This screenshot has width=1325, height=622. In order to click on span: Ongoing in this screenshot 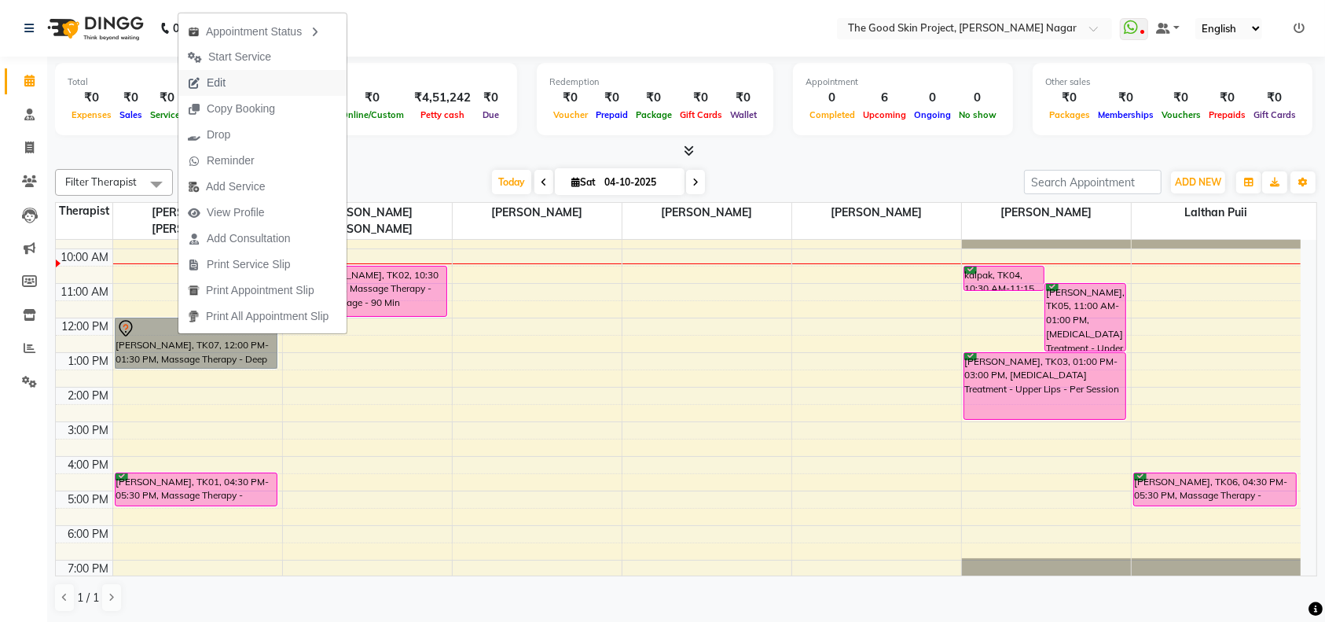, I will do `click(932, 115)`.